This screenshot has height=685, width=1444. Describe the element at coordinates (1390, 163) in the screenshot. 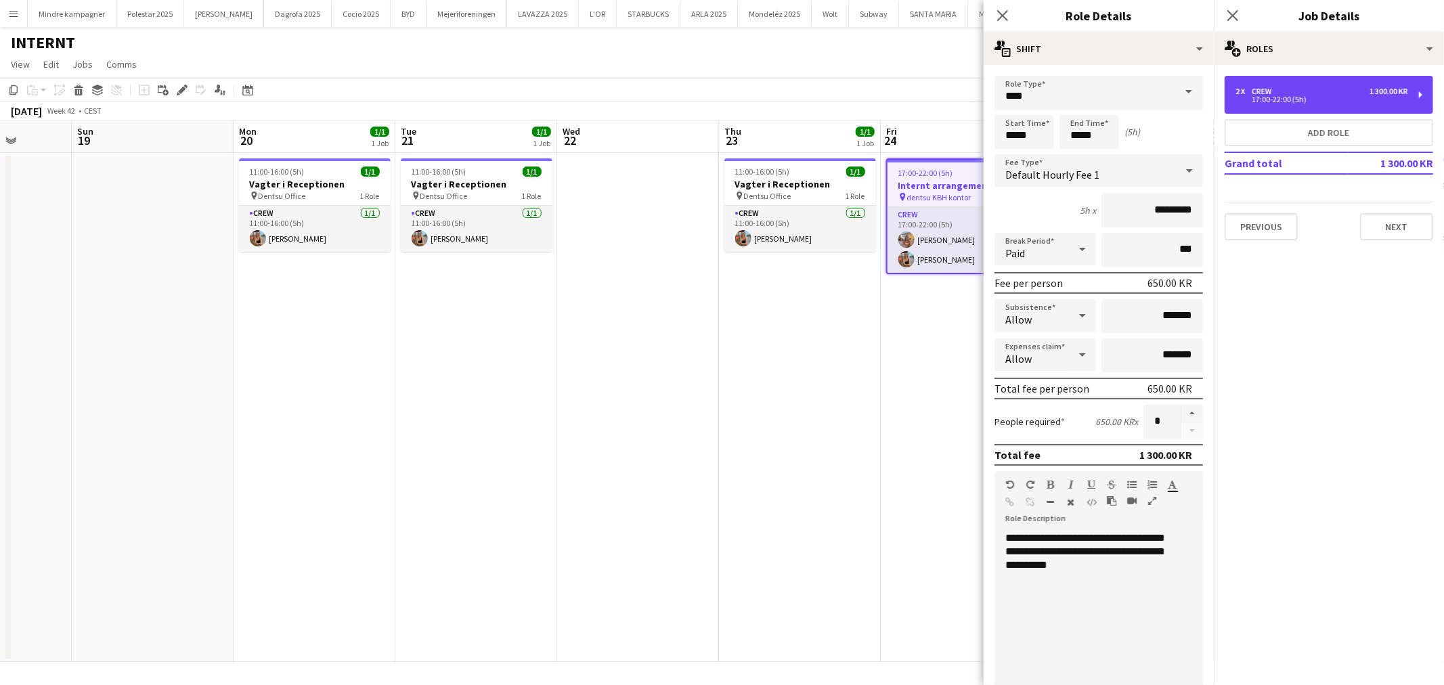

I see `td: 1 300.00 KR` at that location.